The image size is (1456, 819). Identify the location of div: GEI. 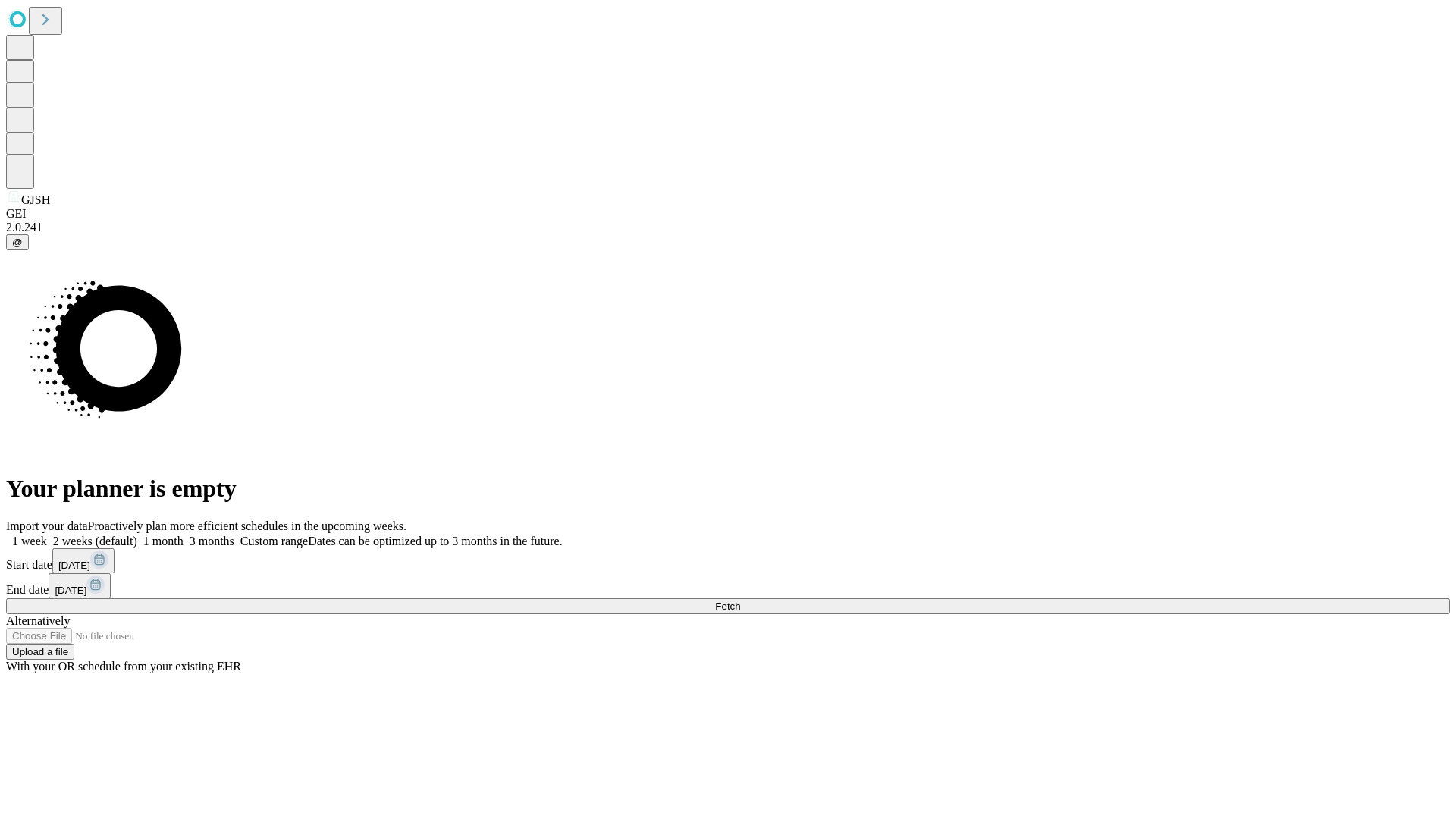
(728, 214).